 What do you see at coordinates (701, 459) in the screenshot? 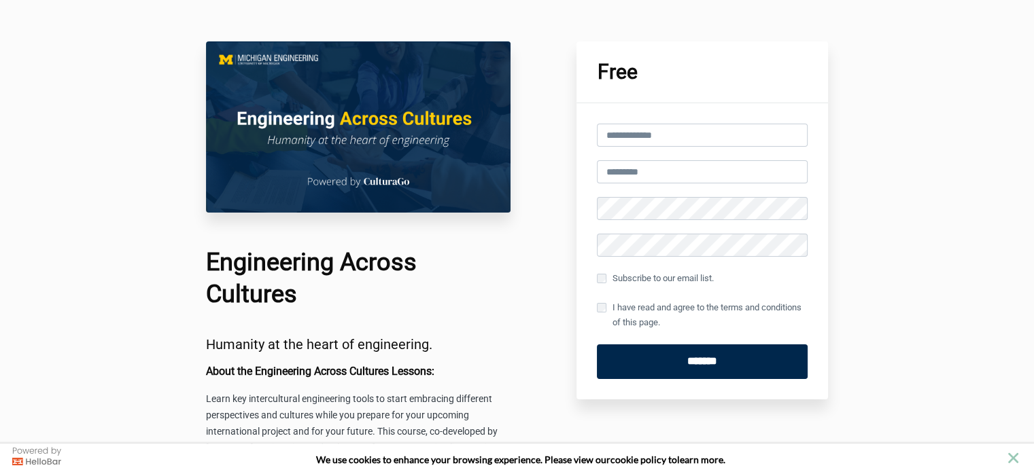
I see `span: learn more.` at bounding box center [701, 459].